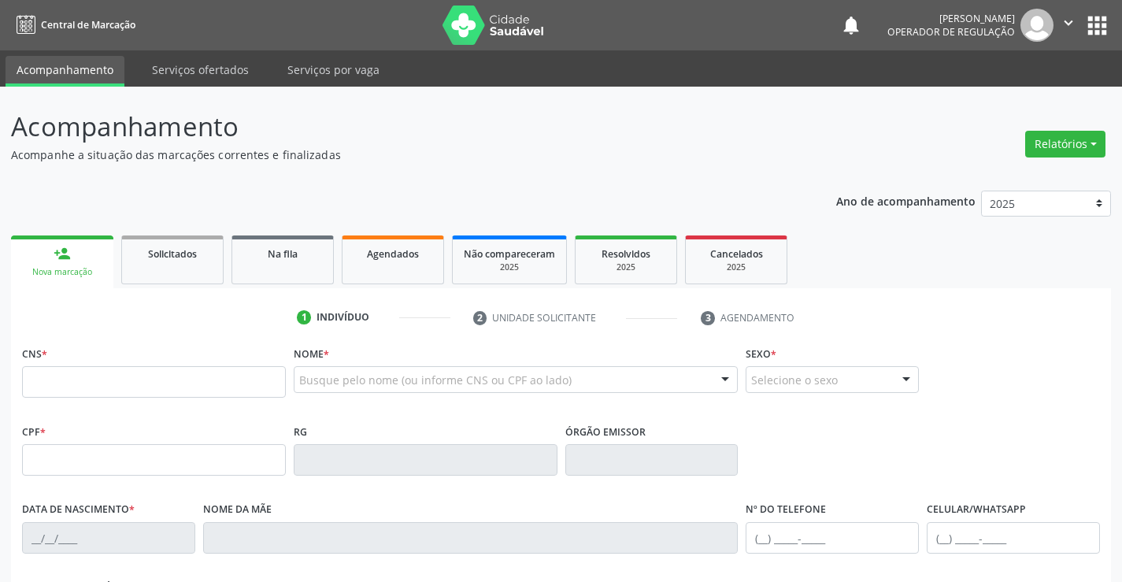 This screenshot has width=1122, height=582. What do you see at coordinates (35, 354) in the screenshot?
I see `label: CNS` at bounding box center [35, 354].